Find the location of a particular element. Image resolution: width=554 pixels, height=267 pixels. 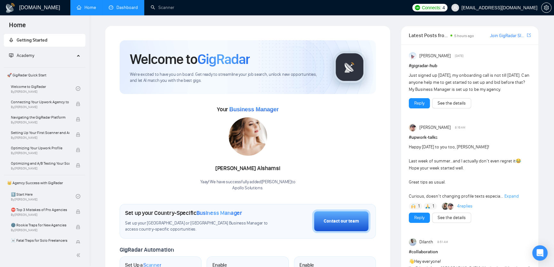

div: Contact our team is located at coordinates (341, 221).